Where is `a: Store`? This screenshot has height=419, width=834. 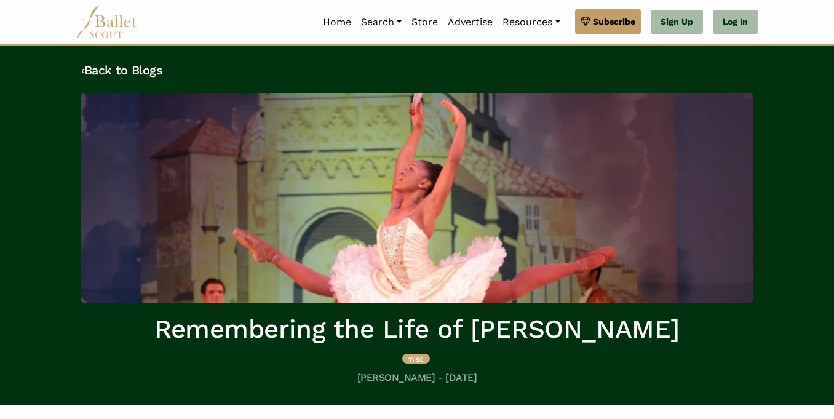
a: Store is located at coordinates (424, 22).